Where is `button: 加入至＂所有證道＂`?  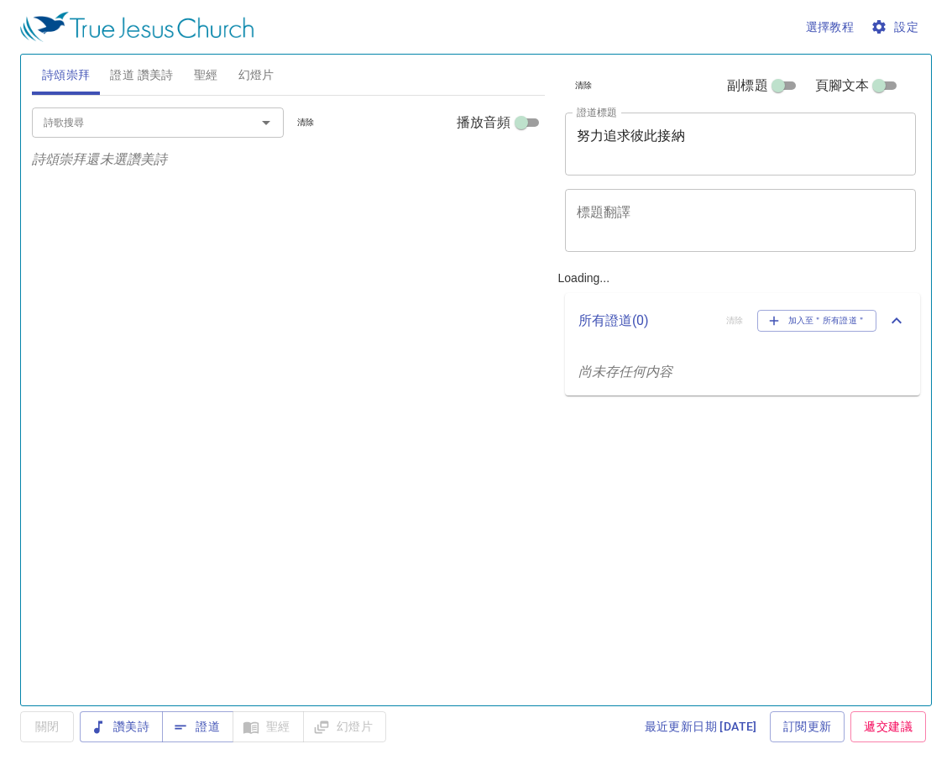 button: 加入至＂所有證道＂ is located at coordinates (817, 321).